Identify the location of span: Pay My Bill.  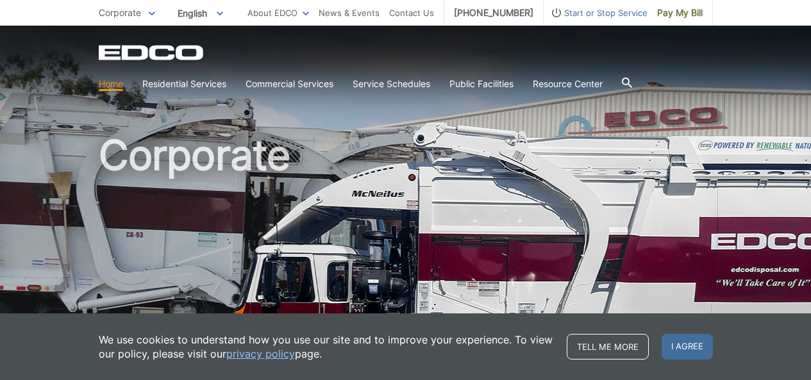
(680, 13).